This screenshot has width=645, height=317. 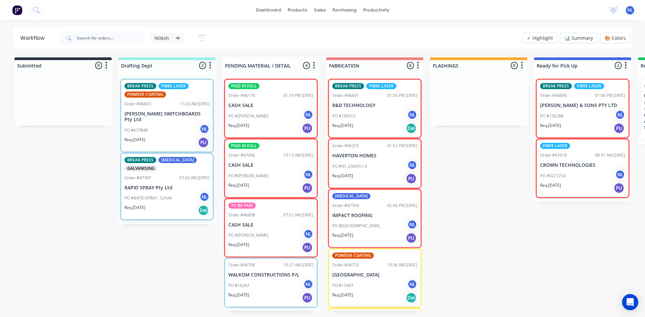 I want to click on p: PO #677848, so click(x=136, y=130).